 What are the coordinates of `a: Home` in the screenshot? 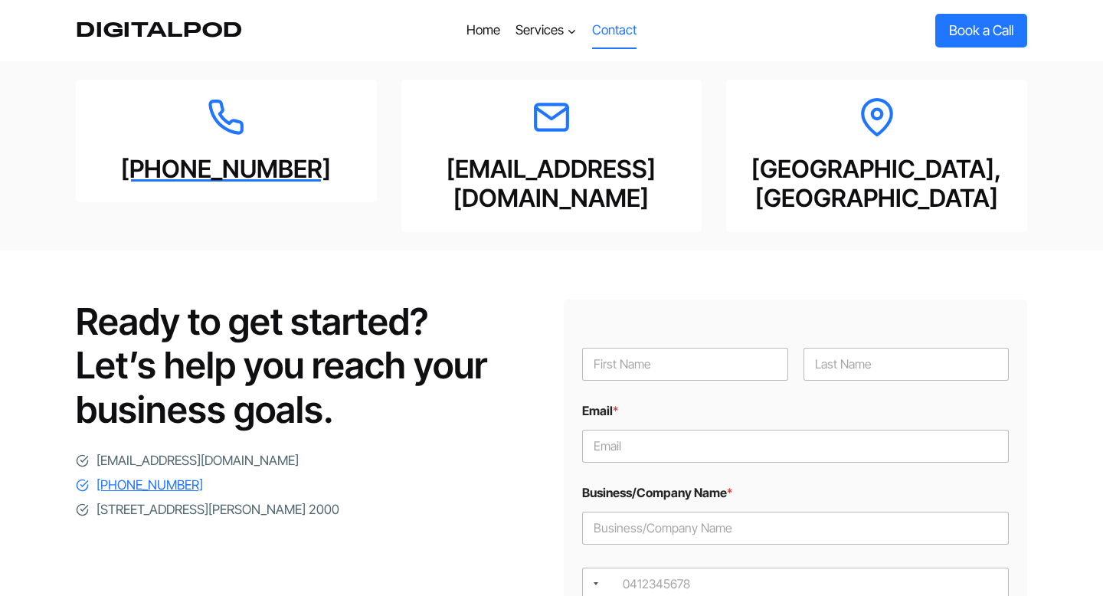 It's located at (483, 31).